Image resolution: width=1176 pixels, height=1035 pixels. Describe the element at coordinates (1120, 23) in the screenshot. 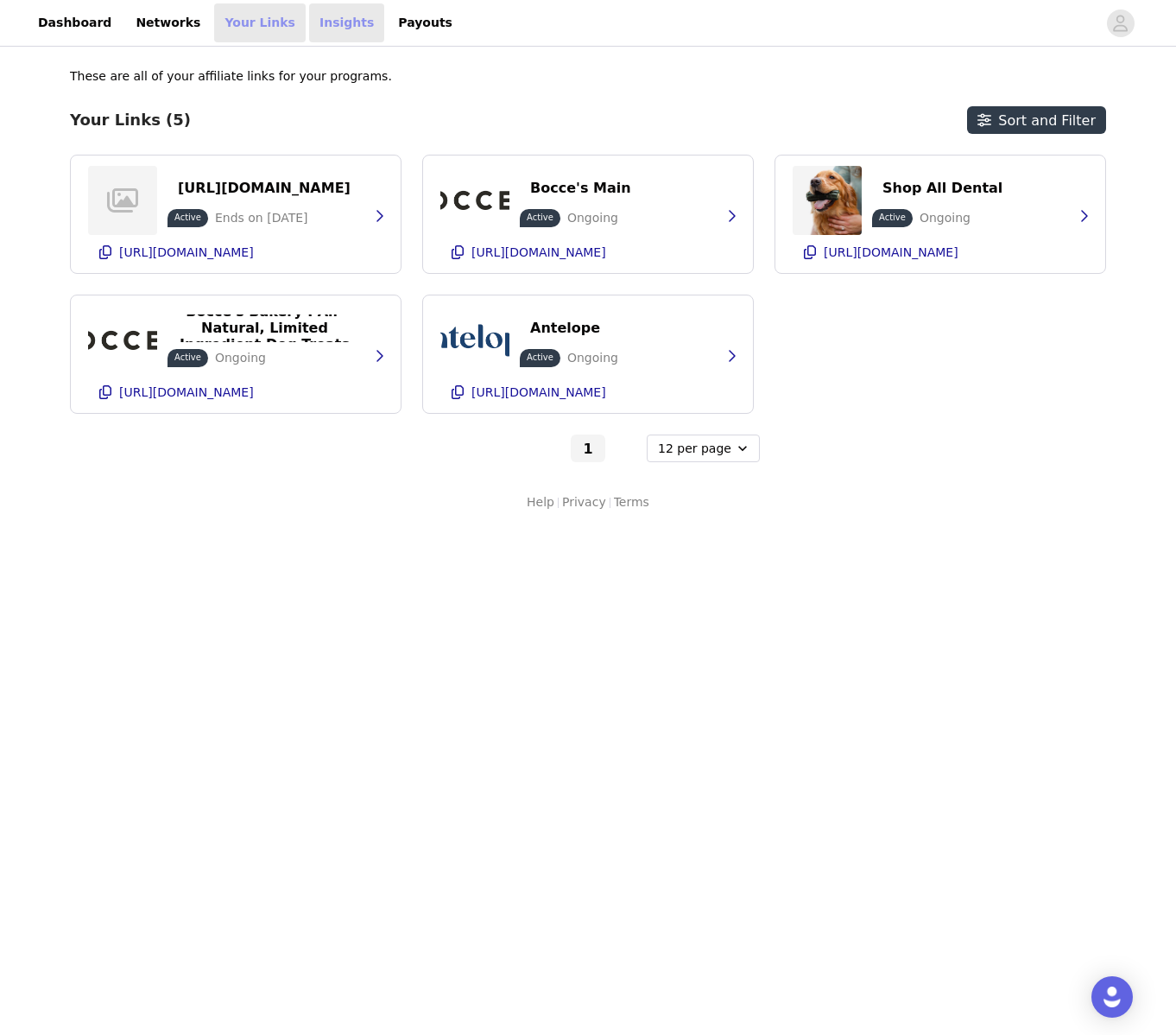

I see `div: avatar` at that location.